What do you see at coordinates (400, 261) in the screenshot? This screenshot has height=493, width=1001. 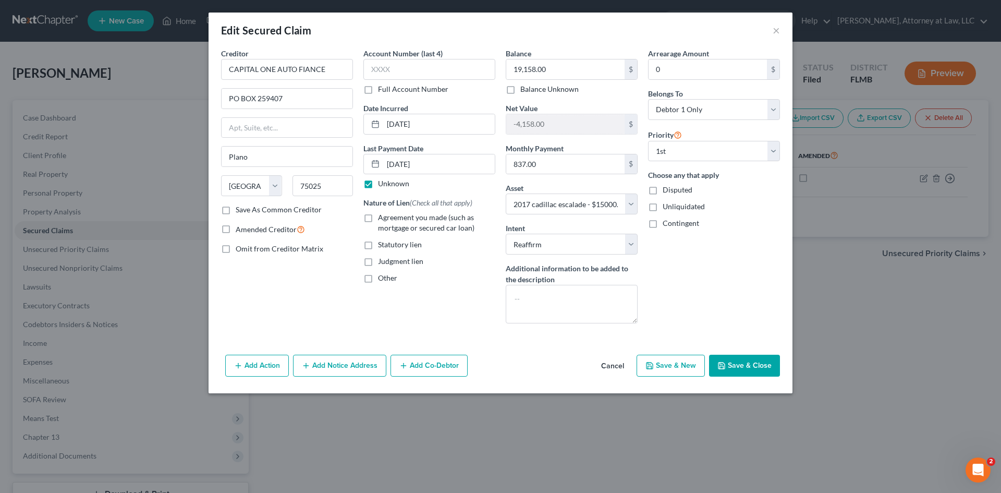 I see `span: Judgment lien` at bounding box center [400, 261].